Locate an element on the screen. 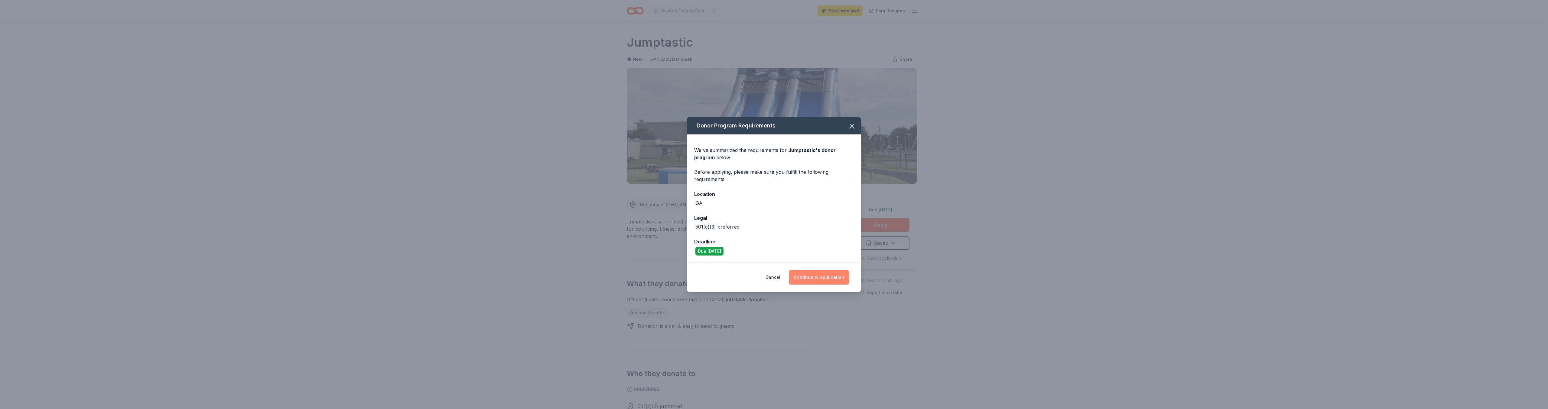 This screenshot has width=1548, height=409. div: 501(c)(3) preferred is located at coordinates (718, 226).